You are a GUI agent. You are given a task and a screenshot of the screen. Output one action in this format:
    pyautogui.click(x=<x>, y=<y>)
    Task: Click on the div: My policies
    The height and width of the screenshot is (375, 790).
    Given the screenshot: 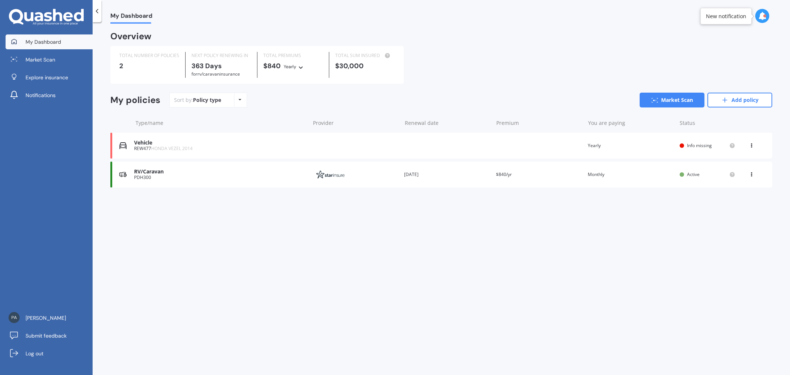 What is the action you would take?
    pyautogui.click(x=135, y=100)
    